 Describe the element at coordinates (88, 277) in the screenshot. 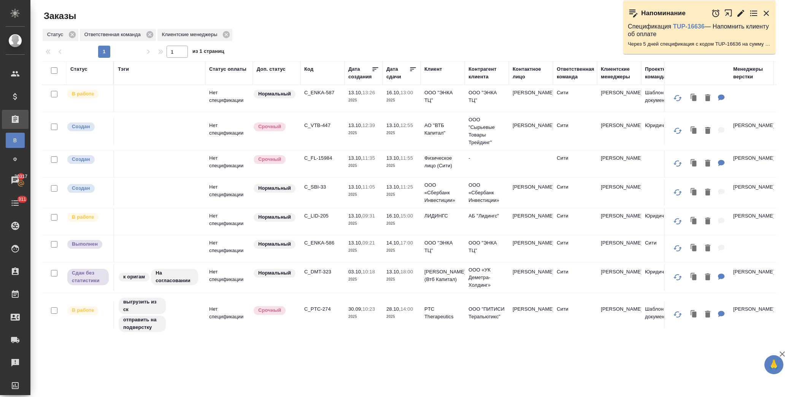

I see `div: Выставляет ПМ, когда заказ сдан КМу, но начисления еще не проведены` at that location.